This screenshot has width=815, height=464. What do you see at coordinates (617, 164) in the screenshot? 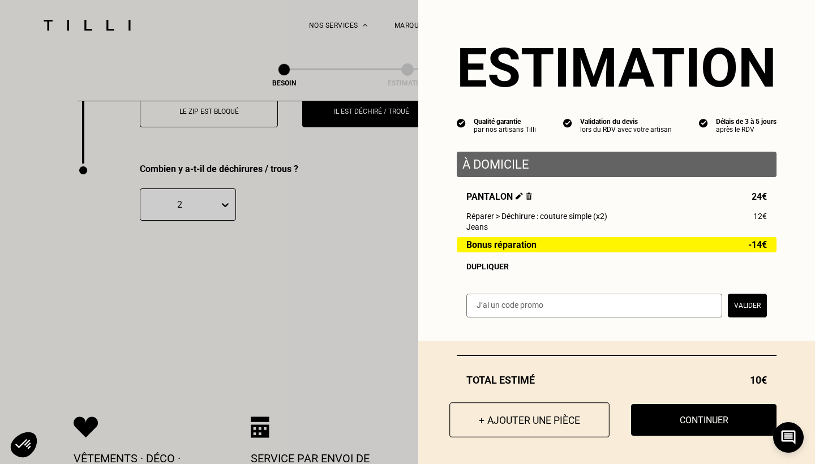
I see `p: À domicile` at bounding box center [617, 164].